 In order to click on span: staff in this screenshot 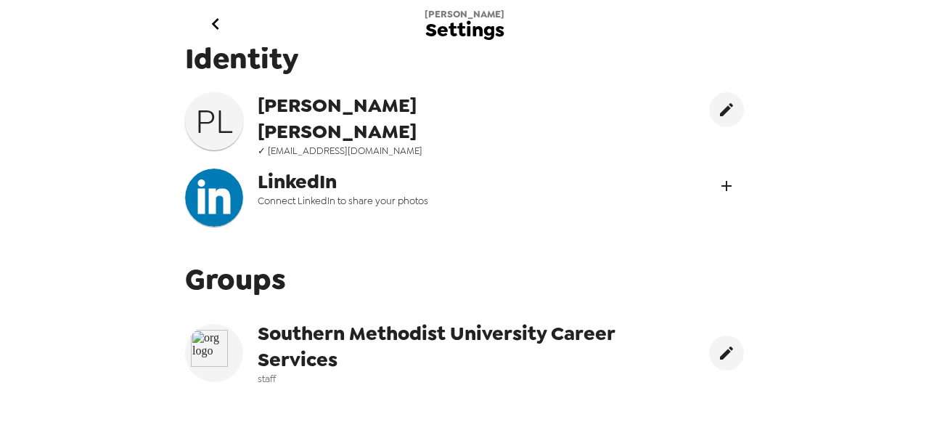, I will do `click(441, 378)`.